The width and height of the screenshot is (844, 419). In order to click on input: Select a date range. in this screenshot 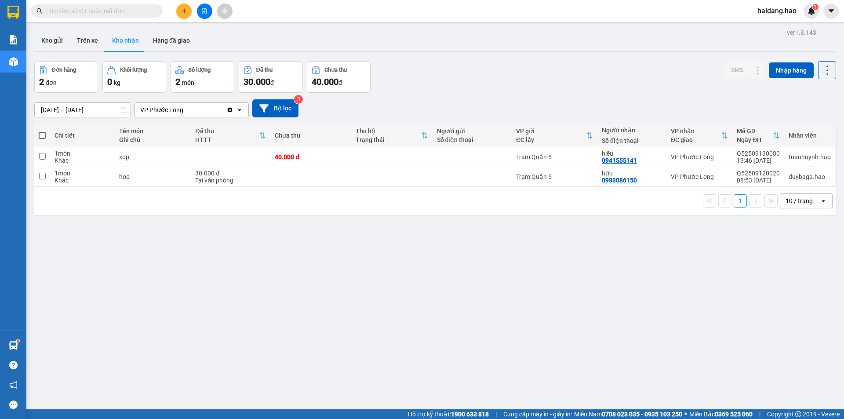, I will do `click(83, 110)`.